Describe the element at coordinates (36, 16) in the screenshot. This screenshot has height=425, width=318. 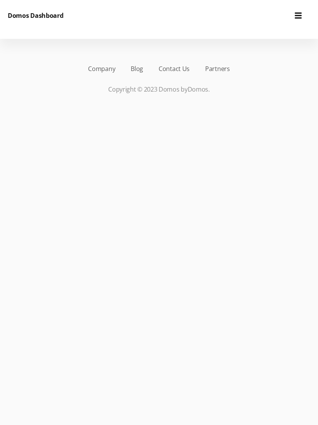
I see `h6: Domos Dashboard` at that location.